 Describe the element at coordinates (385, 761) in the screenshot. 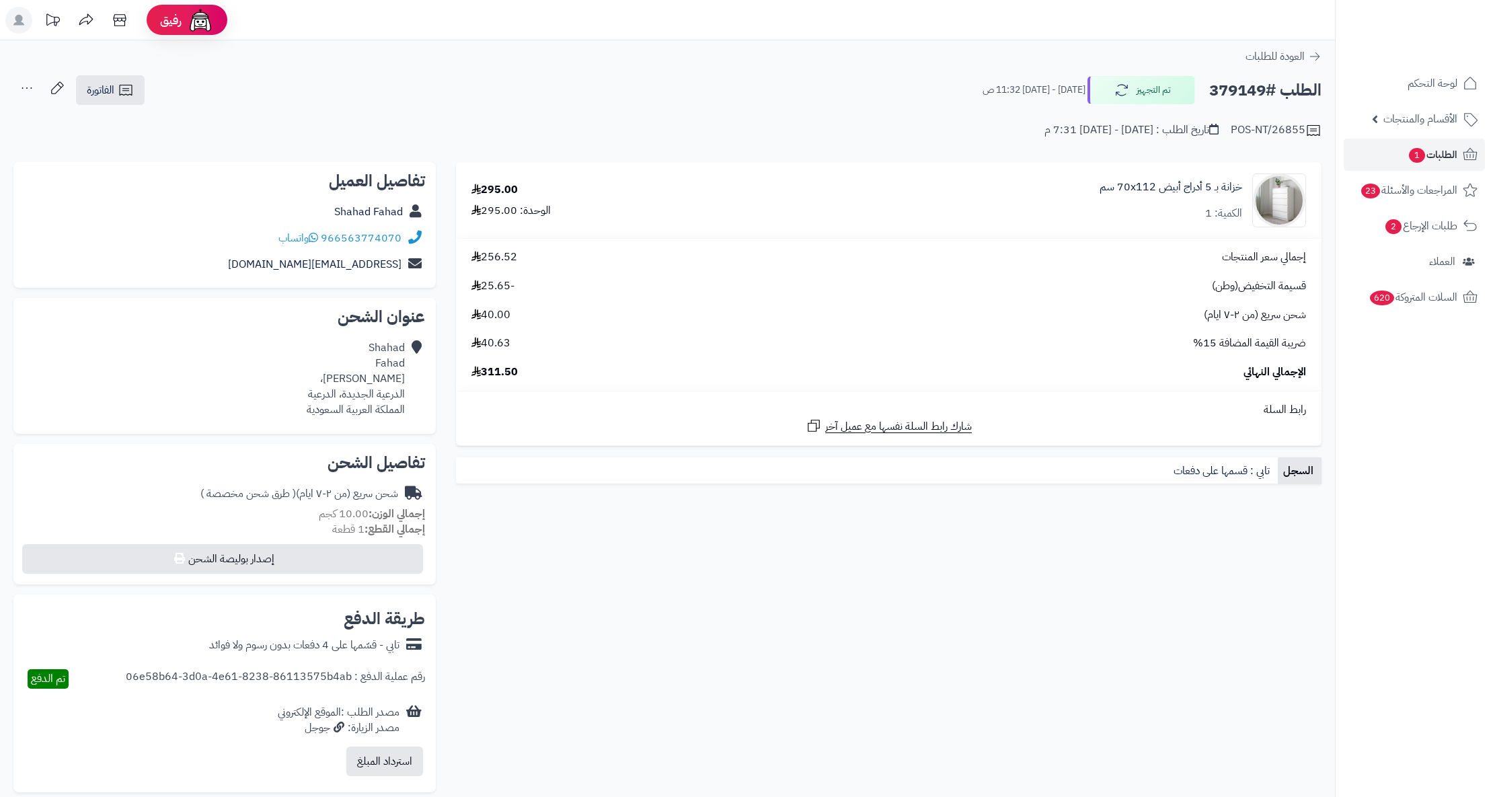

I see `button: استرداد المبلغ` at that location.